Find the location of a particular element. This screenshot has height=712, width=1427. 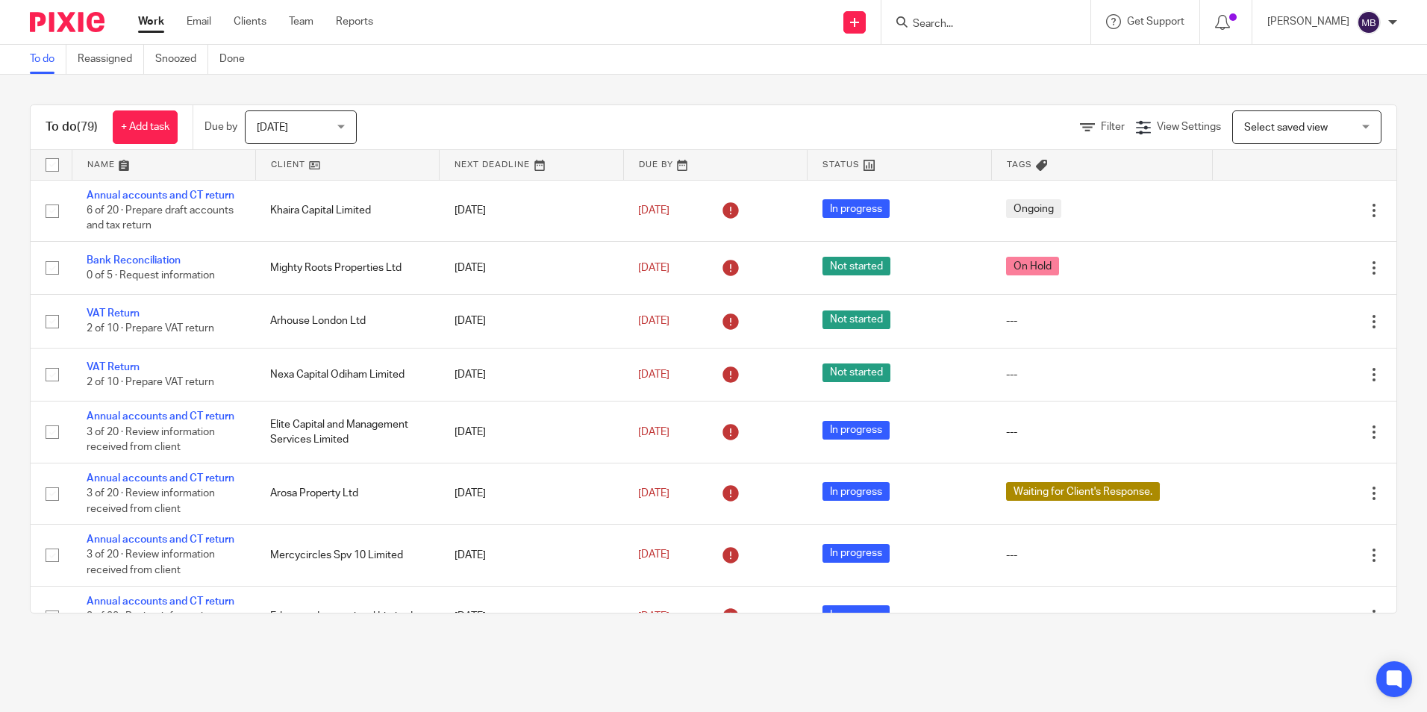

td: Mighty Roots Properties Ltd is located at coordinates (347, 267).